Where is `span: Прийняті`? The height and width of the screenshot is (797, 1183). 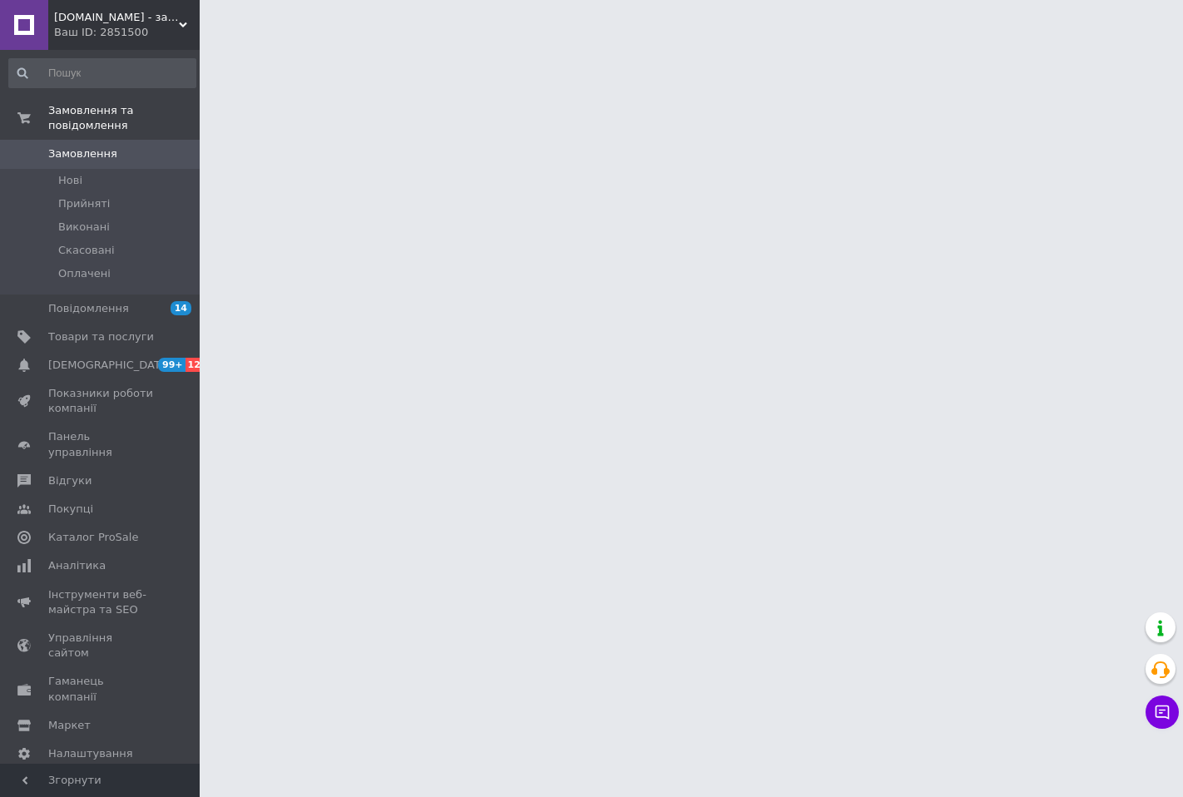
span: Прийняті is located at coordinates (84, 204).